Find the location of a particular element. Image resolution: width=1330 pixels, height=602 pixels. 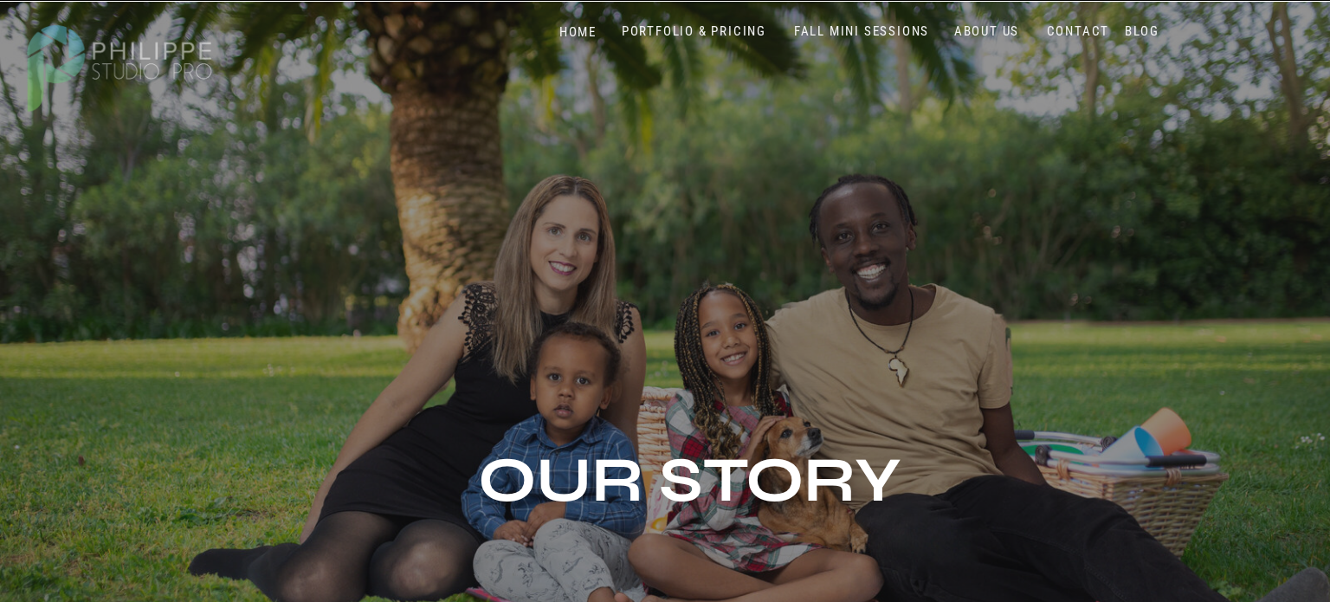

nav: PORTFOLIO & PRICING is located at coordinates (693, 31).